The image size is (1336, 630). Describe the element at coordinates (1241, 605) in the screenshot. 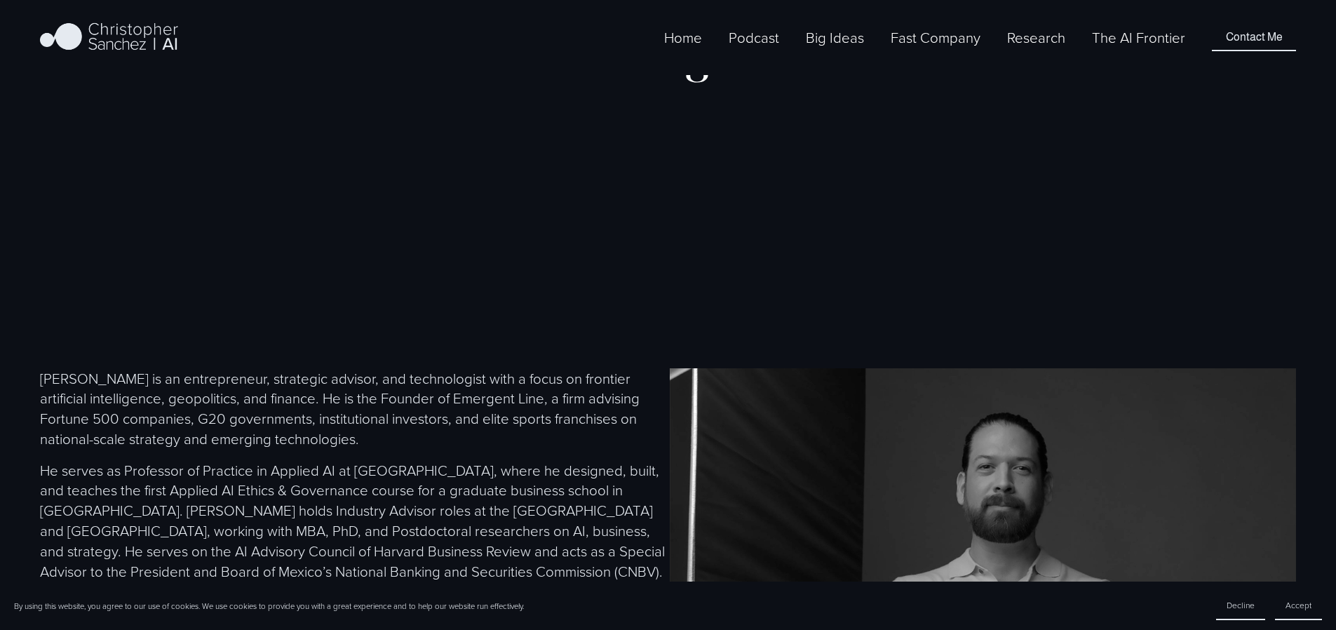

I see `button: Decline` at that location.